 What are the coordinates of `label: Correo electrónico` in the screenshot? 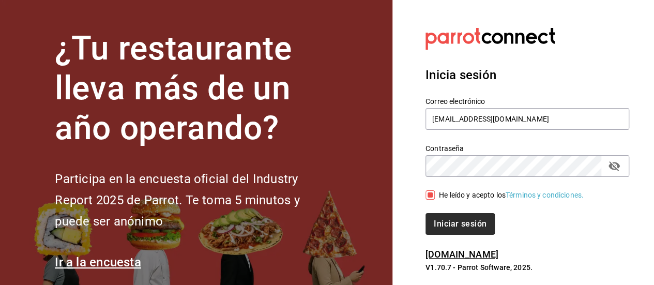 It's located at (527, 101).